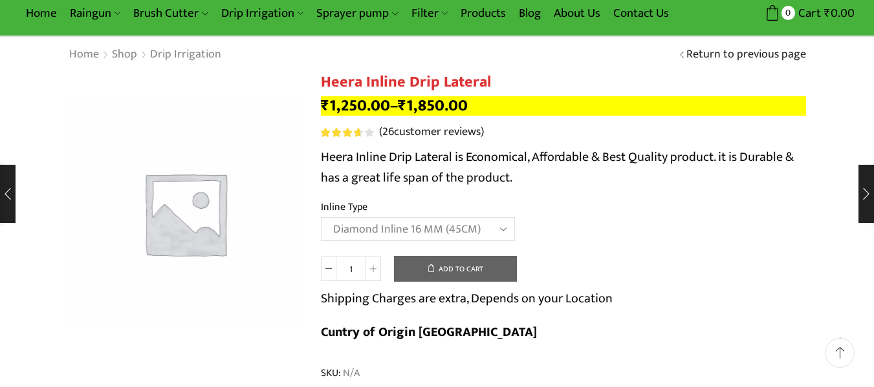  Describe the element at coordinates (839, 13) in the screenshot. I see `bdi: 0.00` at that location.